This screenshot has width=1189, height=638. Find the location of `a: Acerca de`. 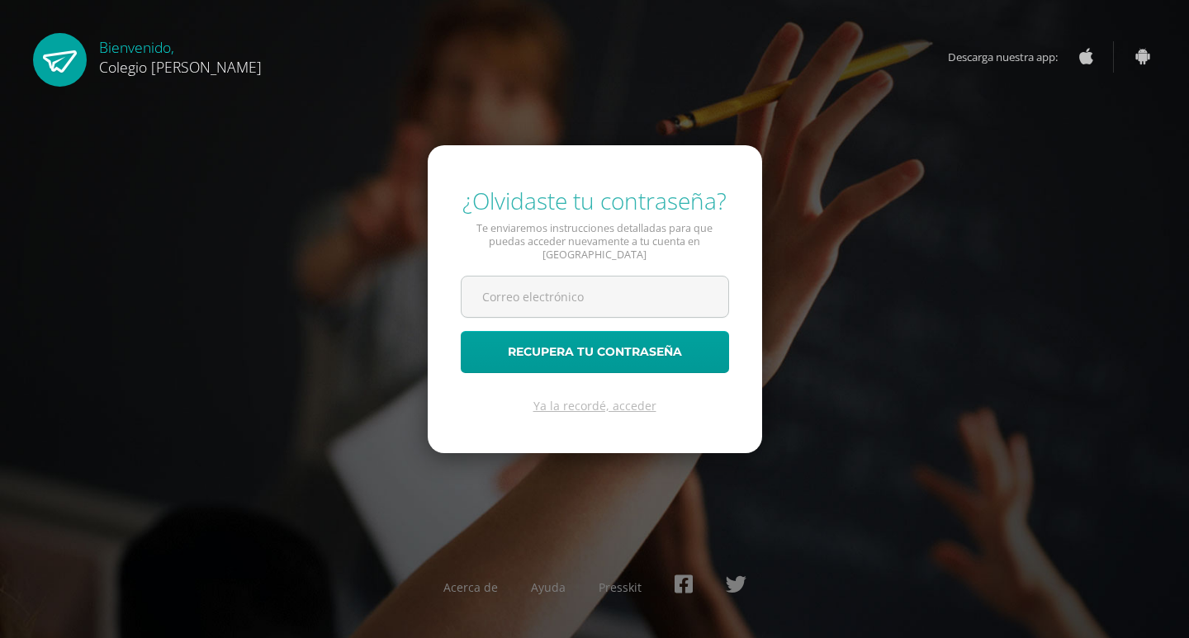

a: Acerca de is located at coordinates (471, 587).